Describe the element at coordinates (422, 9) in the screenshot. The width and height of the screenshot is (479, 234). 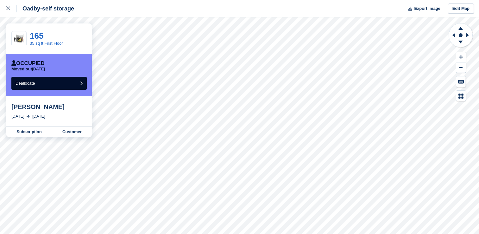
I see `button: Export Image` at that location.